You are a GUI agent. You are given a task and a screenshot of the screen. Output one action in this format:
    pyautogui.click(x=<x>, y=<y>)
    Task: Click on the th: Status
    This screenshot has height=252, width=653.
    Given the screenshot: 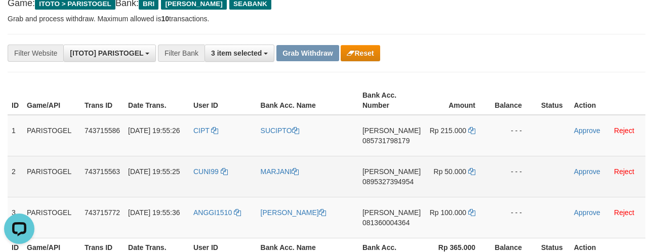 What is the action you would take?
    pyautogui.click(x=553, y=100)
    